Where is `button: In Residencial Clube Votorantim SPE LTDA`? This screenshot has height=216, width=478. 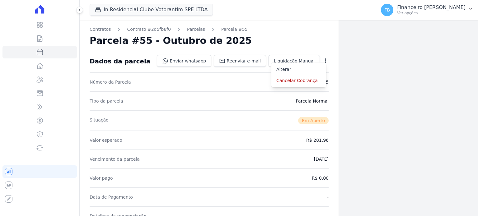
button: In Residencial Clube Votorantim SPE LTDA is located at coordinates (151, 10).